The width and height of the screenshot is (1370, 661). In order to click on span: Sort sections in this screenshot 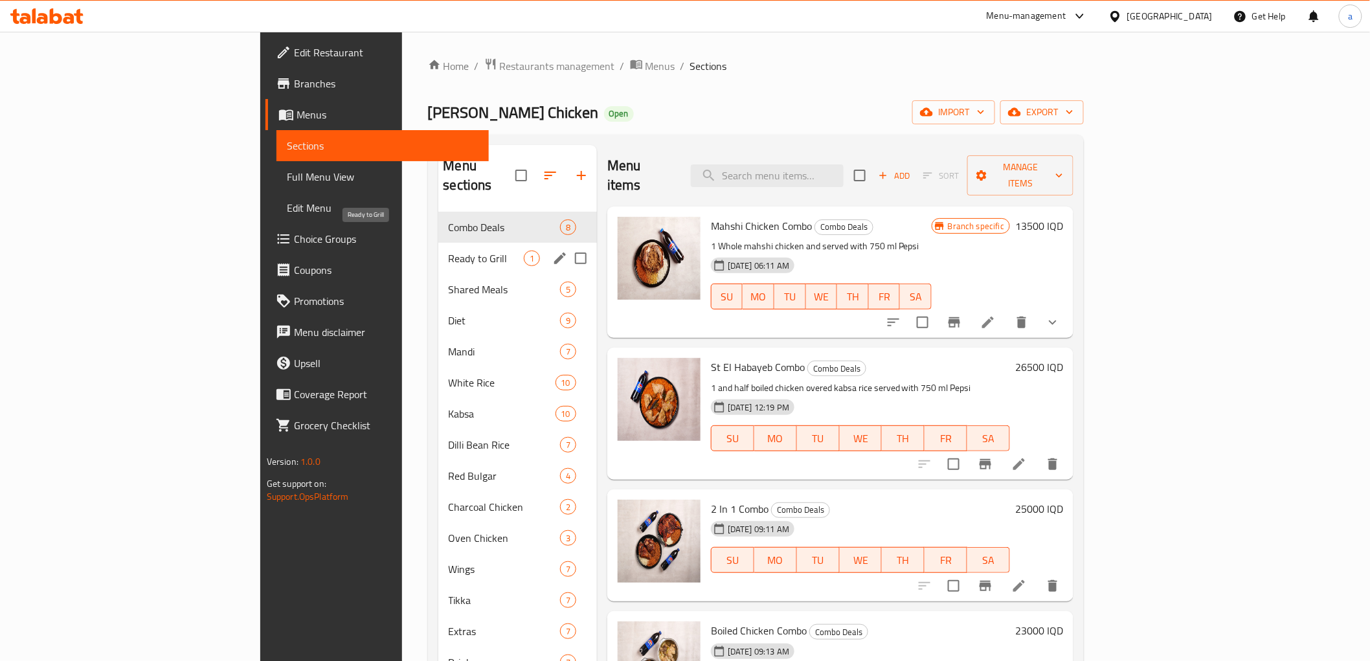, I will do `click(550, 175)`.